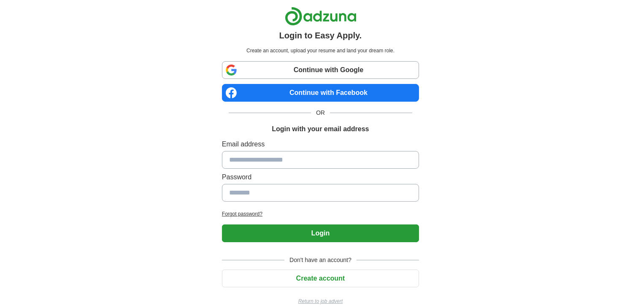 The image size is (641, 308). I want to click on img: Adzuna logo, so click(321, 16).